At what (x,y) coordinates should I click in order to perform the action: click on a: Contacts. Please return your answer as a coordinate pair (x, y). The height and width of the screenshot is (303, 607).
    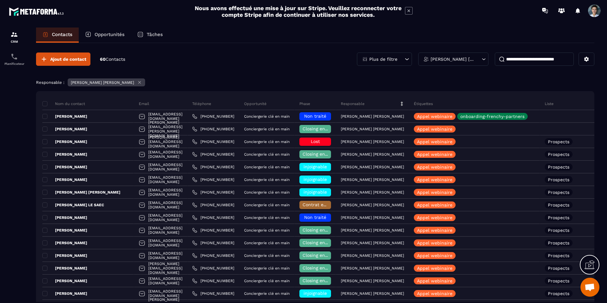
    Looking at the image, I should click on (57, 35).